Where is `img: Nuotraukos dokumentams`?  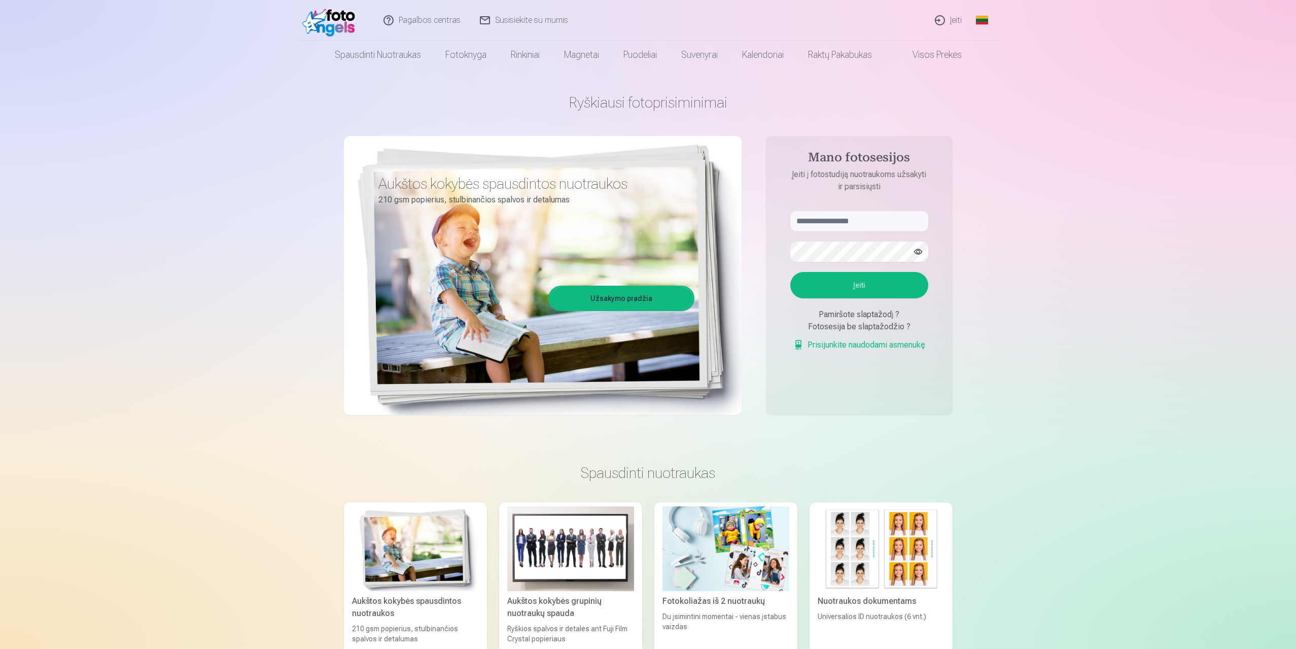 img: Nuotraukos dokumentams is located at coordinates (881, 548).